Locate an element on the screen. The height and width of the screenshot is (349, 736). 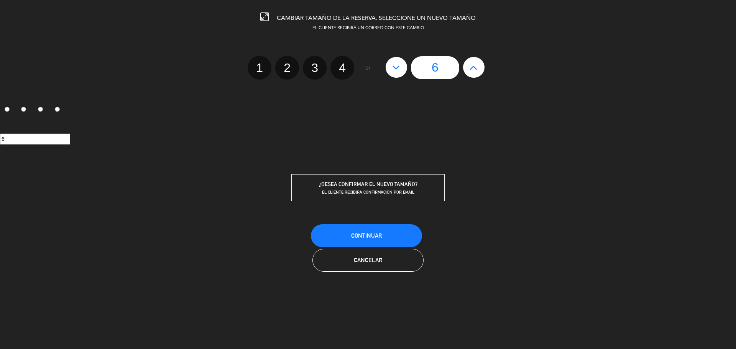
span: CAMBIAR TAMAÑO DE LA RESERVA. SELECCIONE UN NUEVO TAMAÑO is located at coordinates (376, 18).